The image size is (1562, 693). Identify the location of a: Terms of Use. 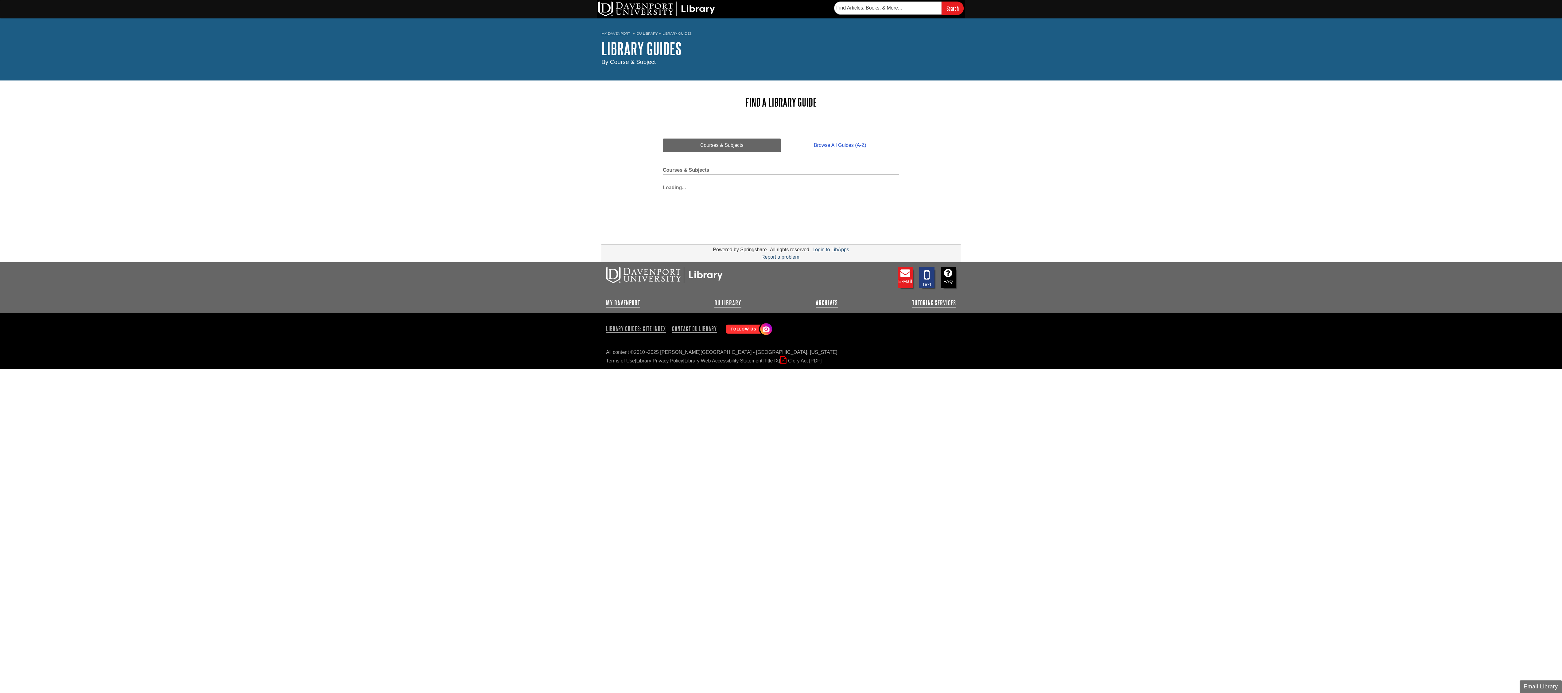
(621, 361).